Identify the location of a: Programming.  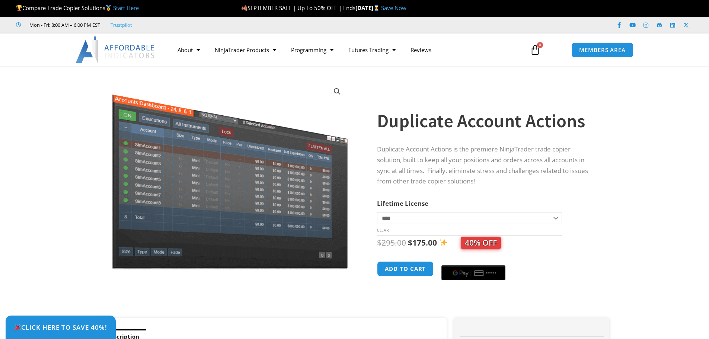
(312, 50).